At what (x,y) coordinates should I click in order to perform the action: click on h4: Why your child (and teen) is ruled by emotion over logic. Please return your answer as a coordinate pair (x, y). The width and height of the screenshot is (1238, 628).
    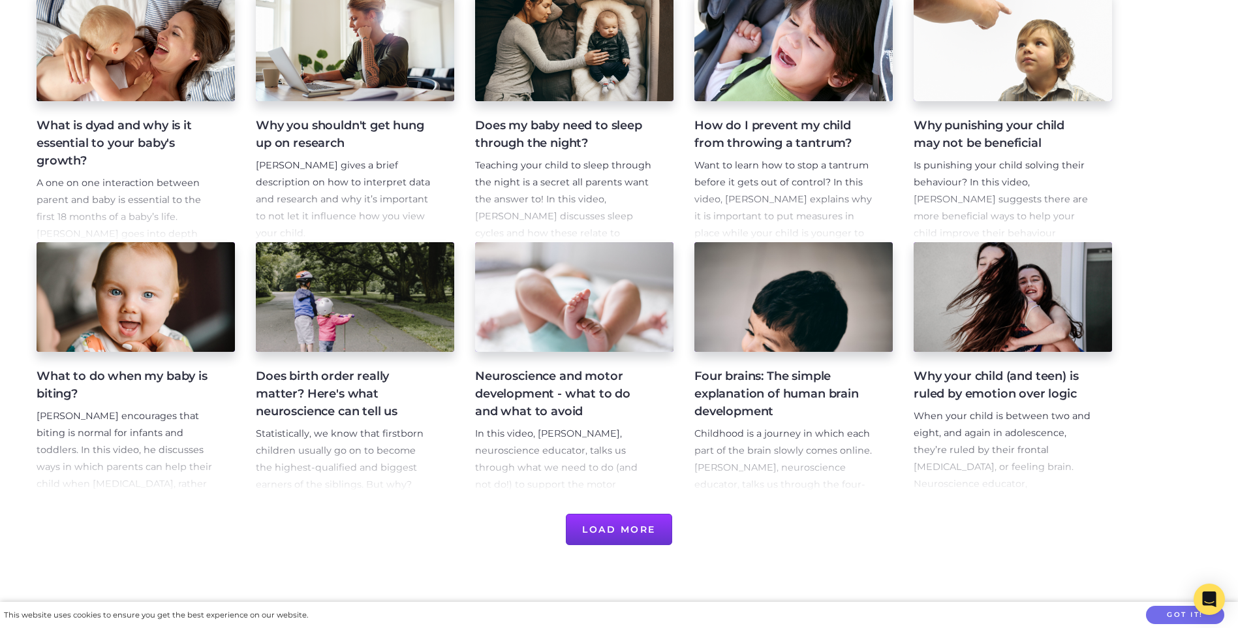
    Looking at the image, I should click on (1002, 385).